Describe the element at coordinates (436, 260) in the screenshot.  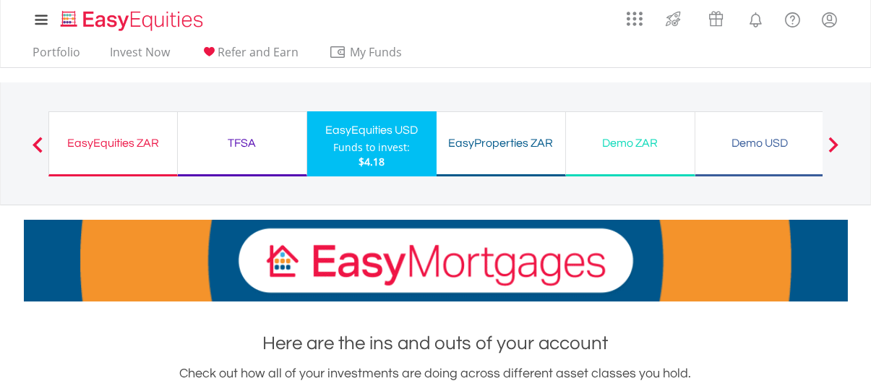
I see `img: EasyMortage Promotion Banner` at that location.